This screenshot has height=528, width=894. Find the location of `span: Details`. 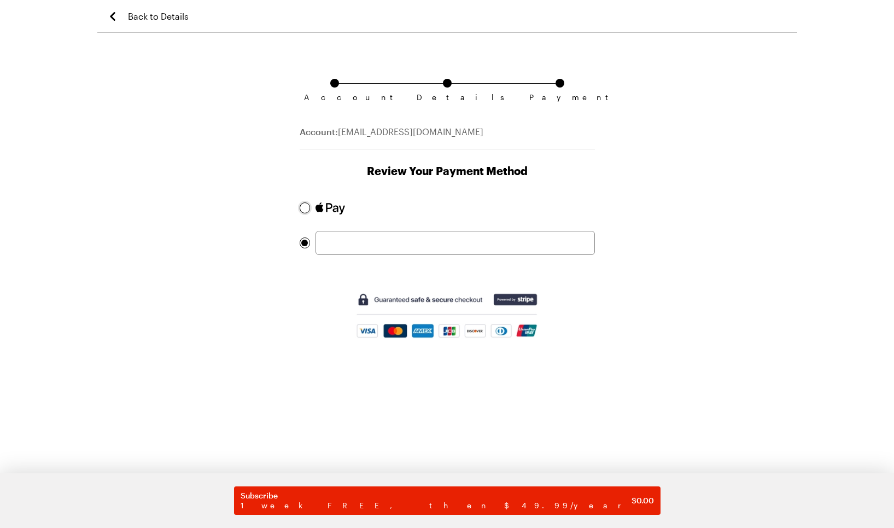

span: Details is located at coordinates (447, 97).